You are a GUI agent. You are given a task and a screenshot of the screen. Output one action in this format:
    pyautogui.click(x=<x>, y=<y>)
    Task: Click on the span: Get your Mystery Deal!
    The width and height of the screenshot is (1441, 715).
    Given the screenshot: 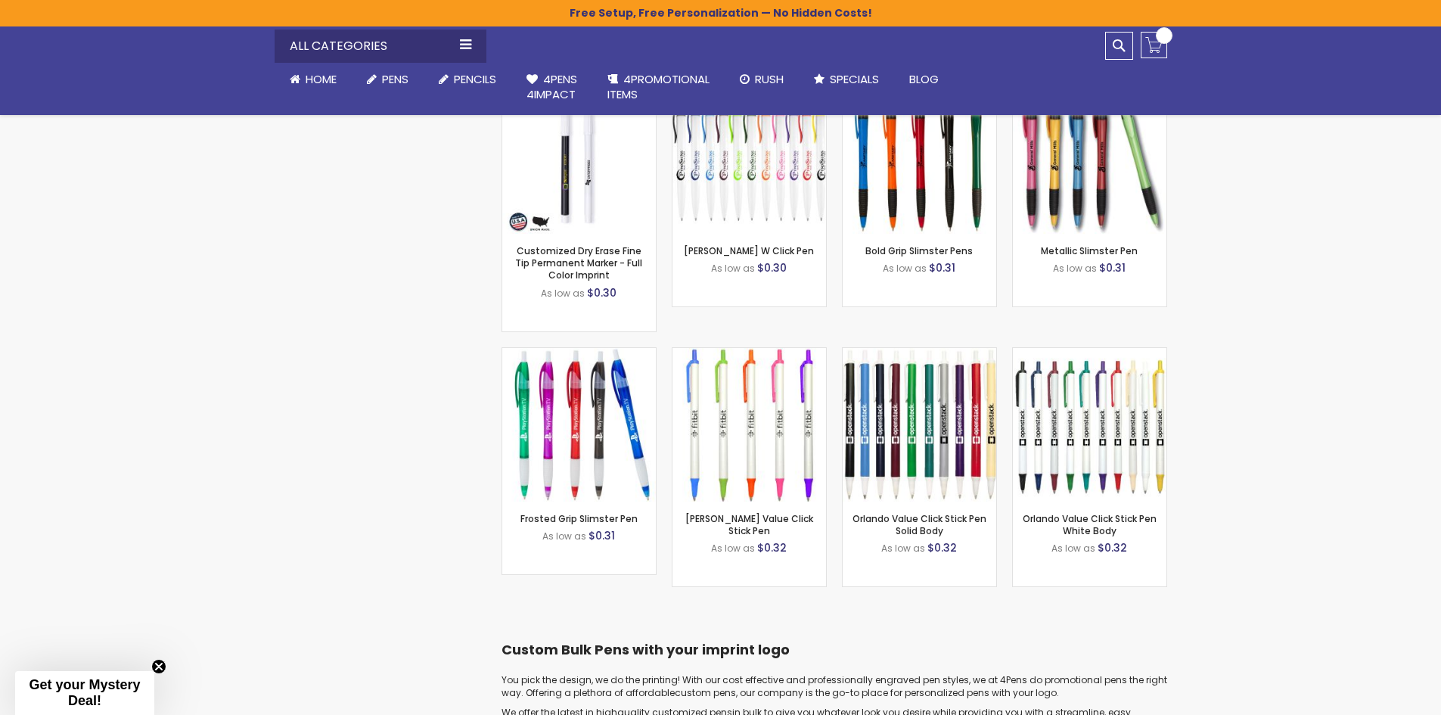 What is the action you would take?
    pyautogui.click(x=84, y=692)
    